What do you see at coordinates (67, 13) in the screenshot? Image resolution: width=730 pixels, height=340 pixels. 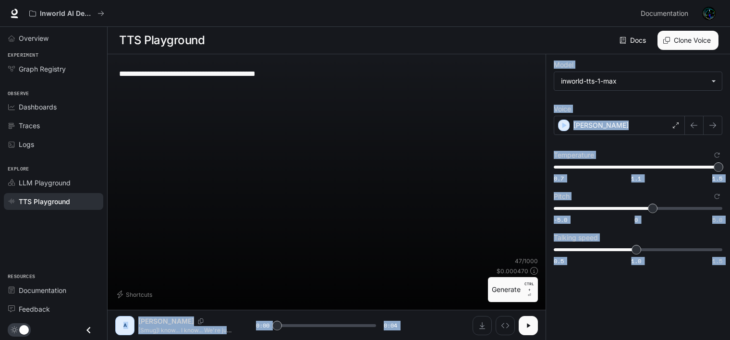 I see `button: All workspaces` at bounding box center [67, 13].